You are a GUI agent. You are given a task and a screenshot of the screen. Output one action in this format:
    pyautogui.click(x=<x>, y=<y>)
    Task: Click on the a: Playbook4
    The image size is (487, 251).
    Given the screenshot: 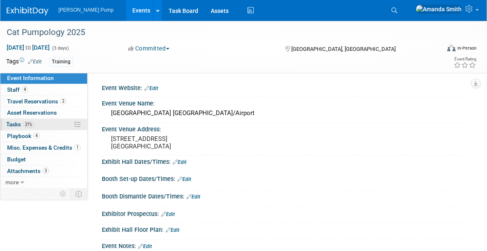 What is the action you would take?
    pyautogui.click(x=44, y=136)
    